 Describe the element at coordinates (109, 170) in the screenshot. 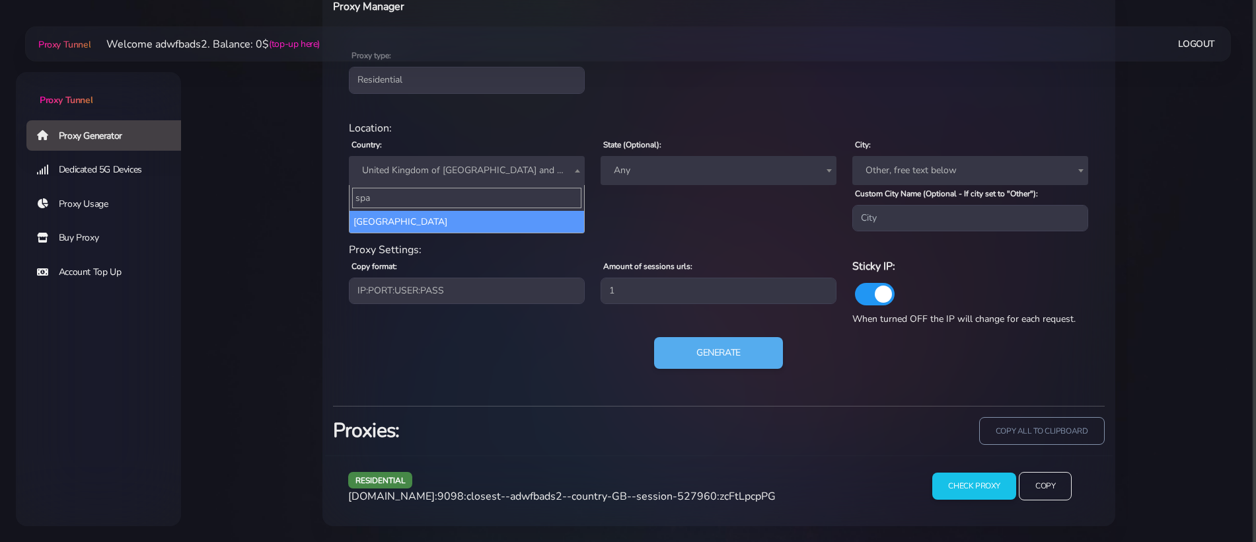

I see `a: Dedicated 5G Devices` at that location.